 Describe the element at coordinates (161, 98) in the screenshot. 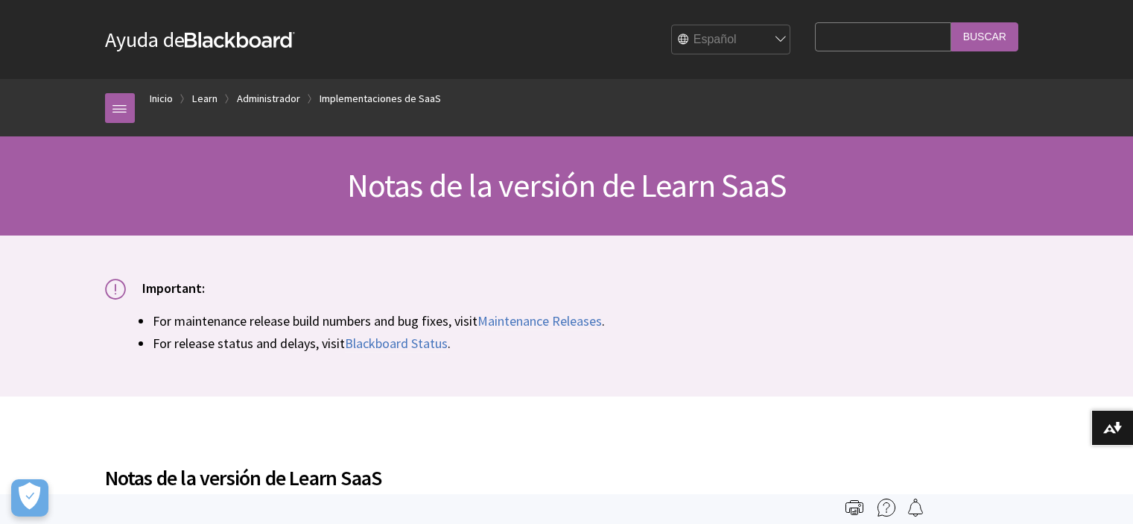

I see `a: Inicio` at that location.